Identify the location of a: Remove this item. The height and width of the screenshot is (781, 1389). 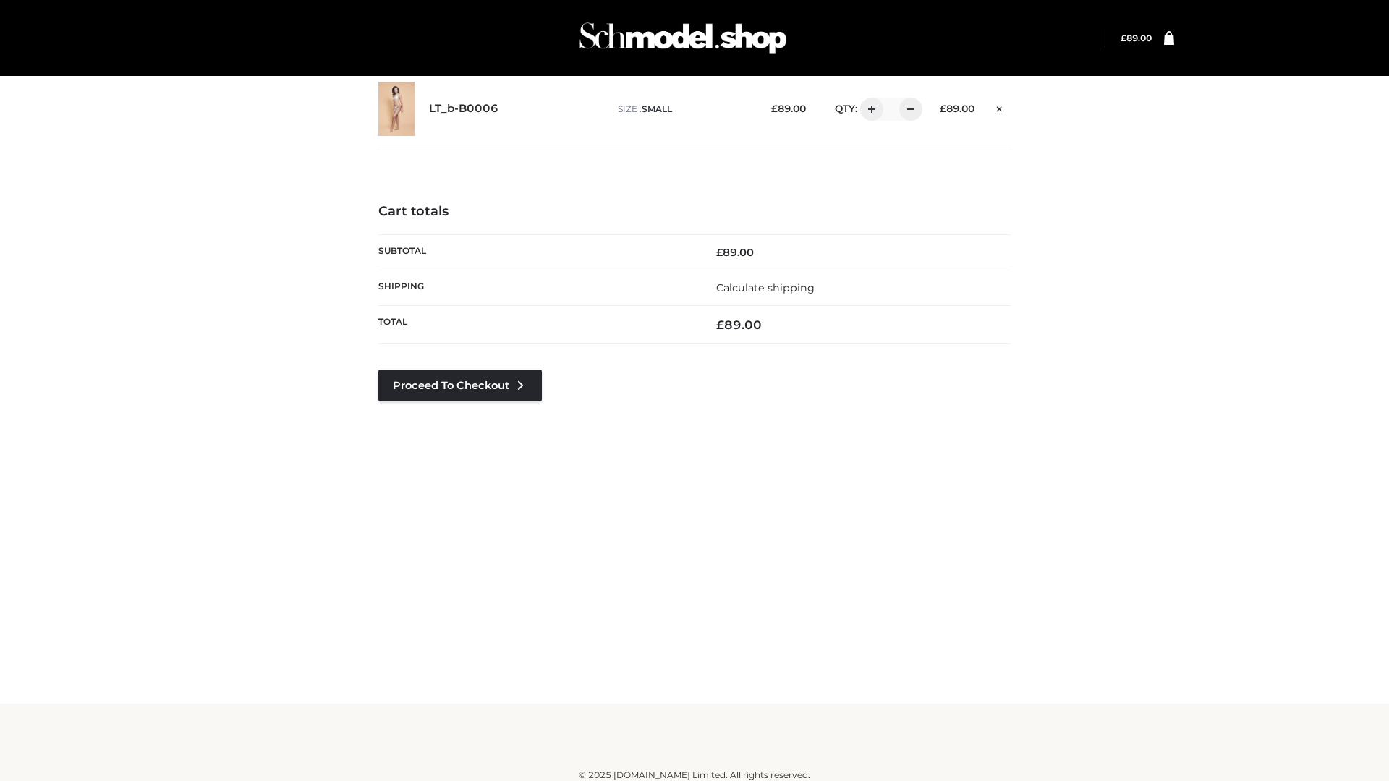
(1000, 107).